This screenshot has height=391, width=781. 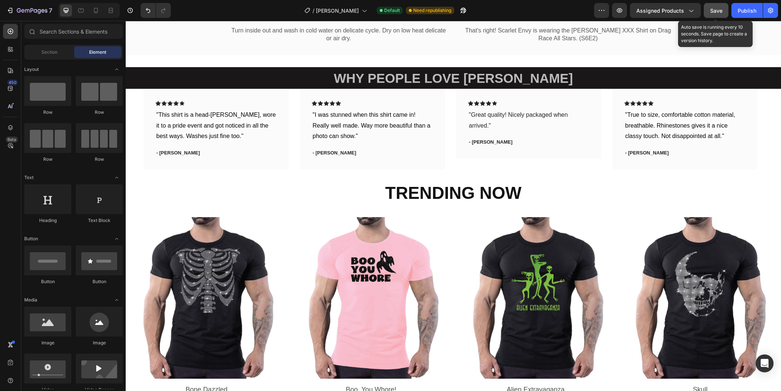 I want to click on span: Default, so click(x=392, y=10).